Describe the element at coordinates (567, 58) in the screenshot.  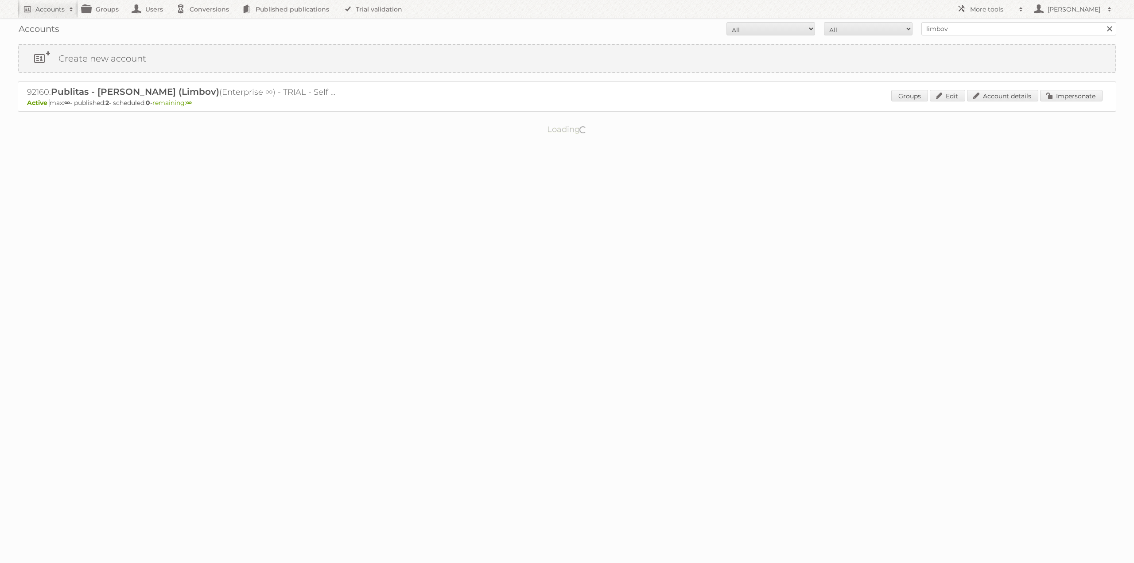
I see `a: Create new account` at that location.